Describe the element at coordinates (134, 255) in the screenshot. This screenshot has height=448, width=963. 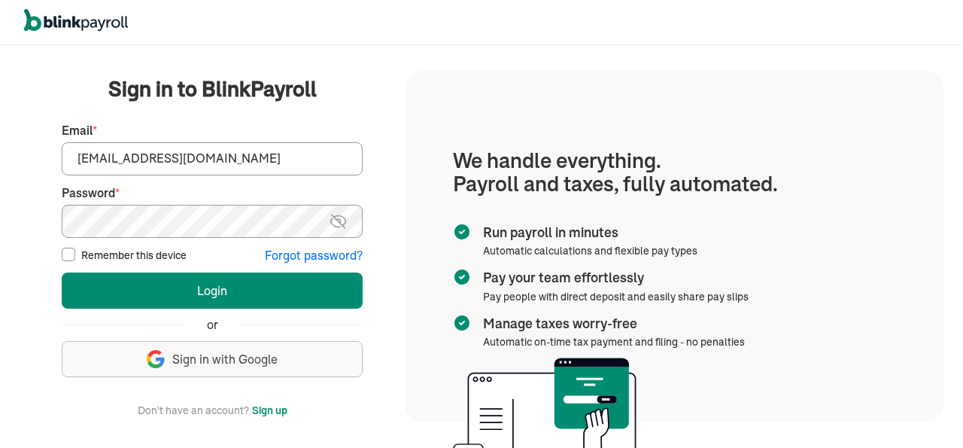
I see `label: Remember this device` at that location.